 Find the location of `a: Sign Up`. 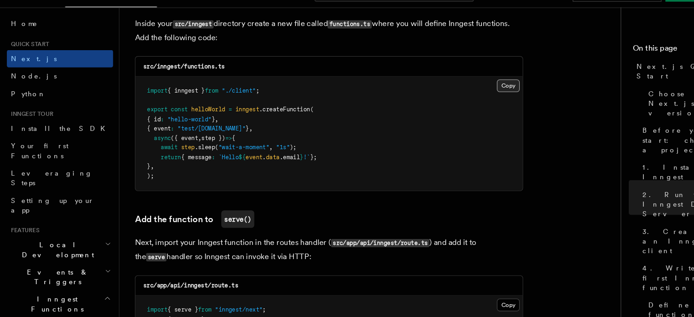

a: Sign Up is located at coordinates (657, 13).